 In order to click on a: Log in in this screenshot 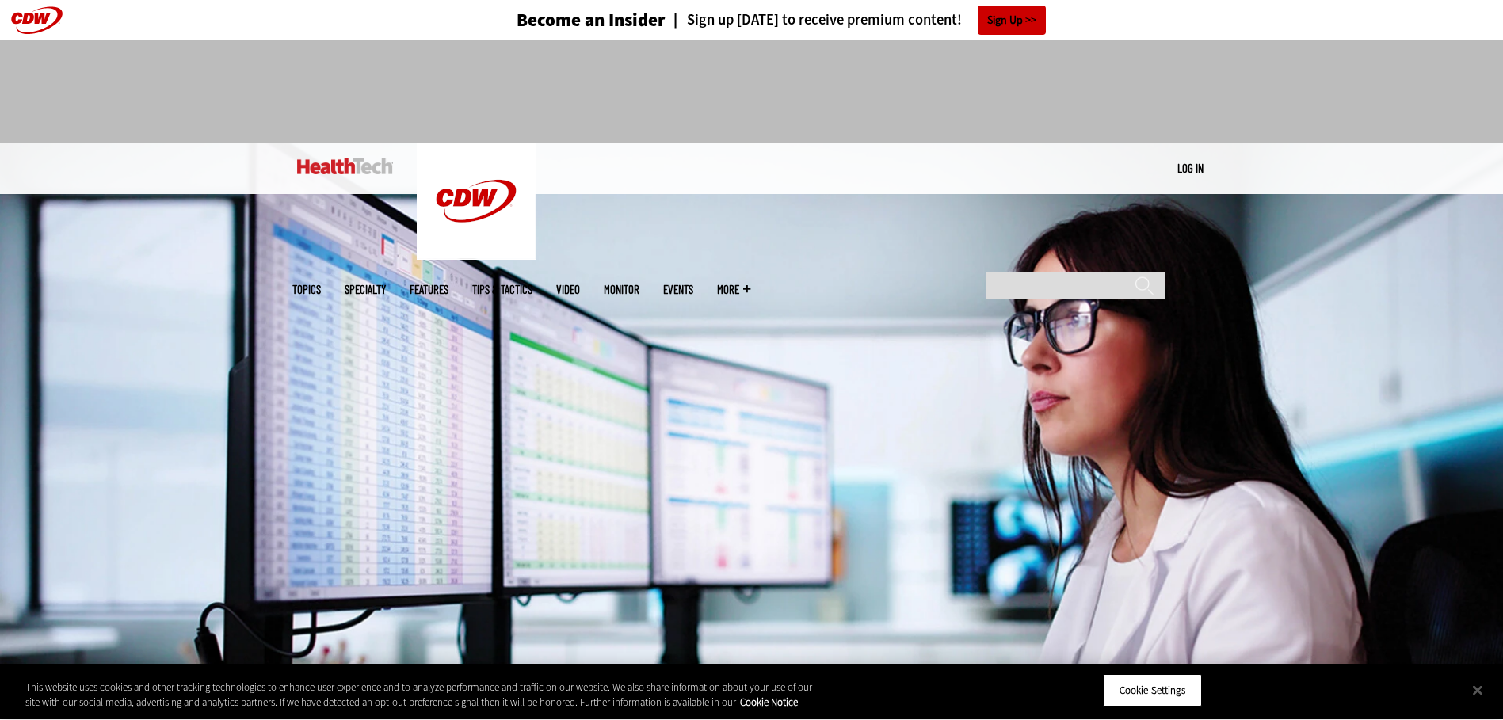, I will do `click(1190, 168)`.